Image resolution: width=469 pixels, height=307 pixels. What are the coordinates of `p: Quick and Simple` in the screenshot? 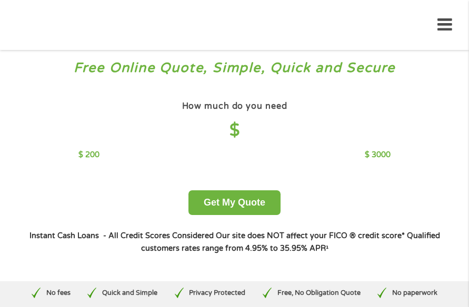 It's located at (129, 293).